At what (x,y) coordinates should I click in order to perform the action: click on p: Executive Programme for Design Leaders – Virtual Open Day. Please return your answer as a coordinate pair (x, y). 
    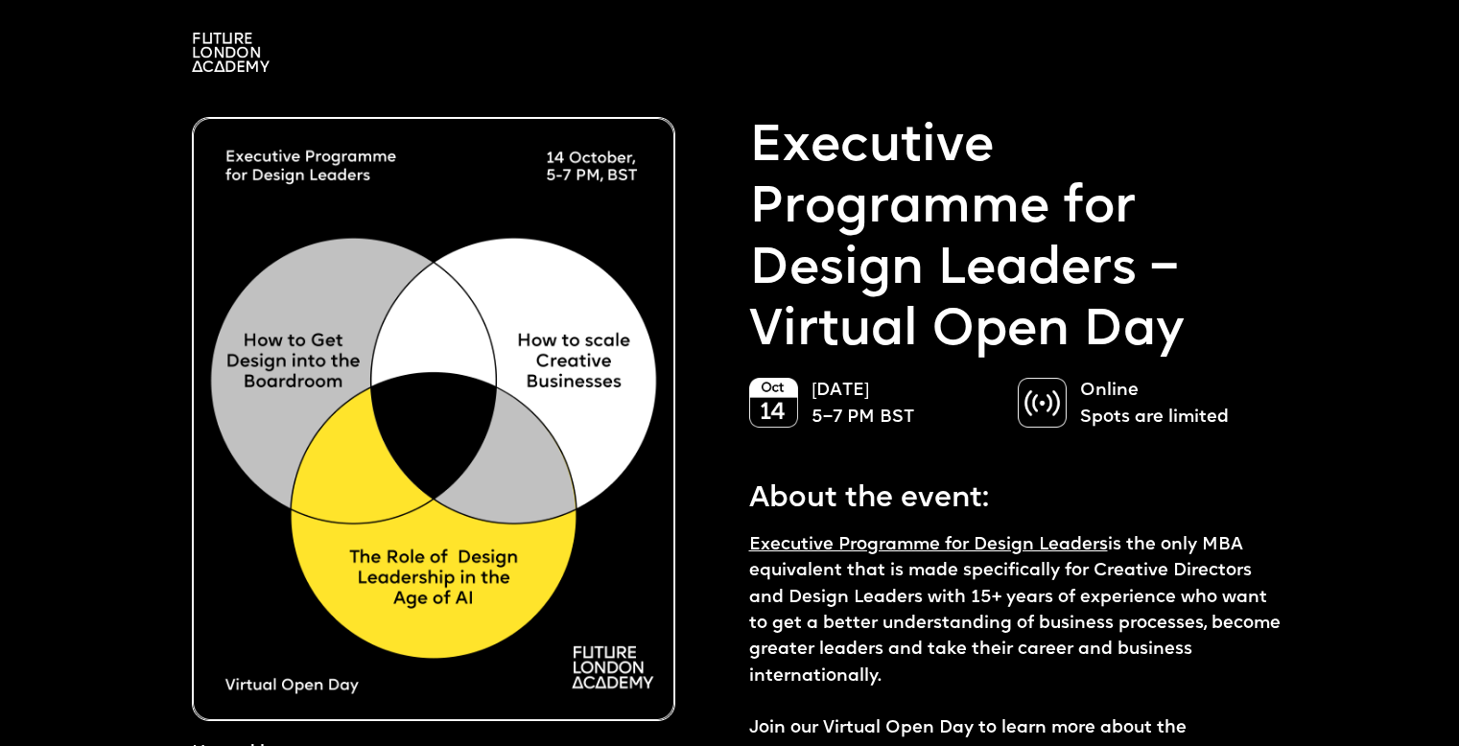
    Looking at the image, I should click on (1018, 240).